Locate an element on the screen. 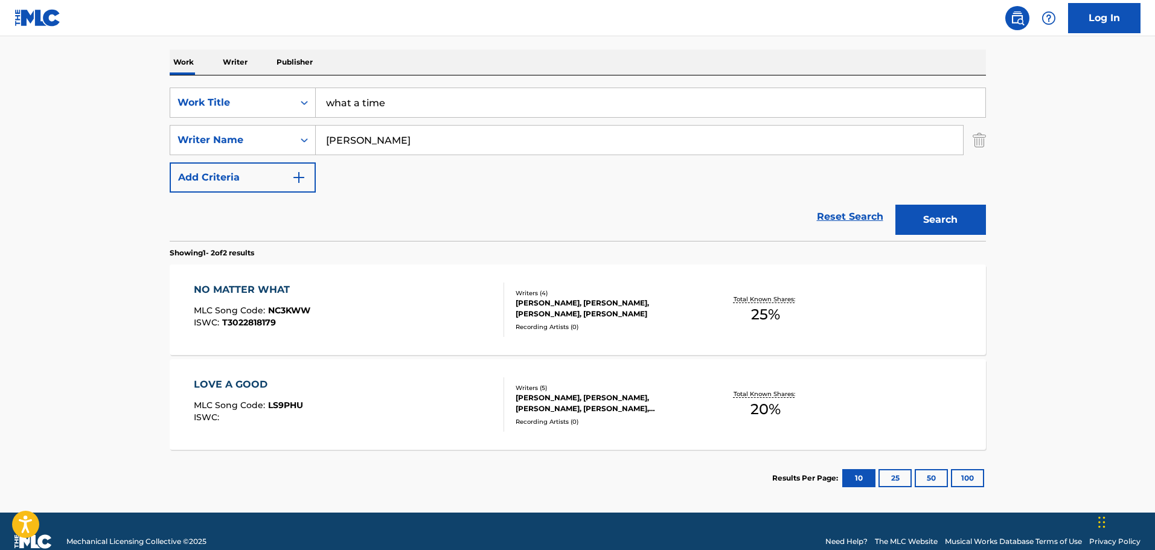 This screenshot has width=1155, height=550. p: Results Per Page: is located at coordinates (806, 478).